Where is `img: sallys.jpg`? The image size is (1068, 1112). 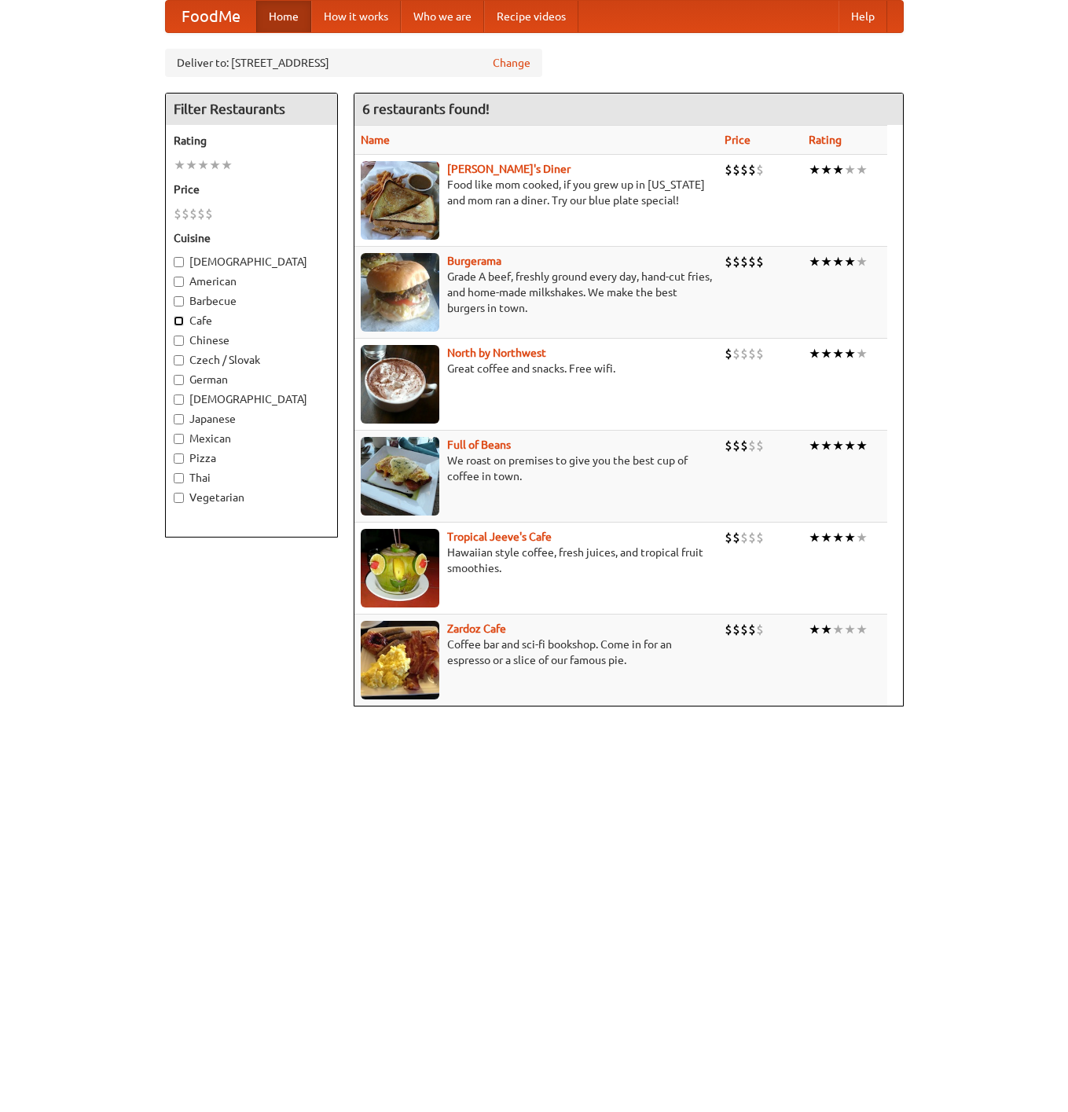
img: sallys.jpg is located at coordinates (400, 200).